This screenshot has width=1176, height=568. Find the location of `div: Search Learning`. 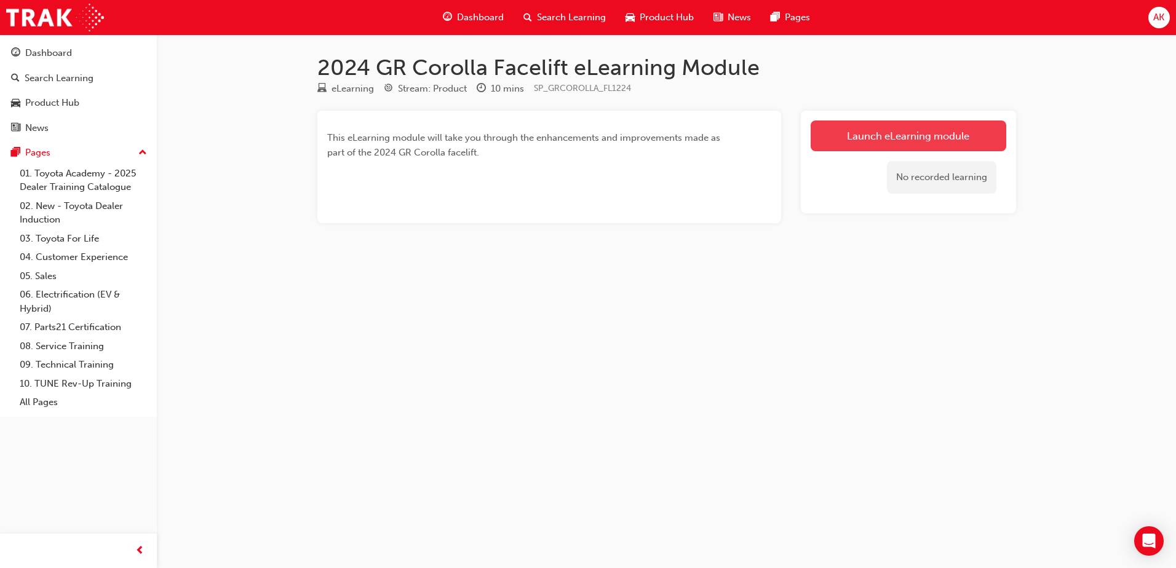

div: Search Learning is located at coordinates (59, 78).